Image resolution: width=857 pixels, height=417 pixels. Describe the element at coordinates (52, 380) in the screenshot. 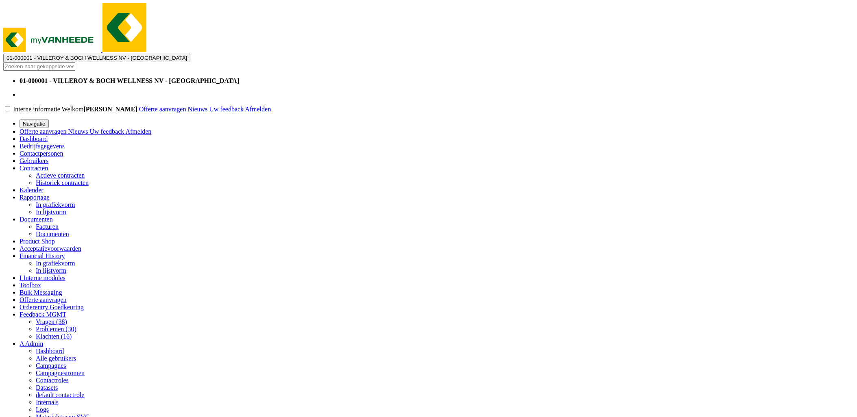

I see `a: Contactroles` at that location.